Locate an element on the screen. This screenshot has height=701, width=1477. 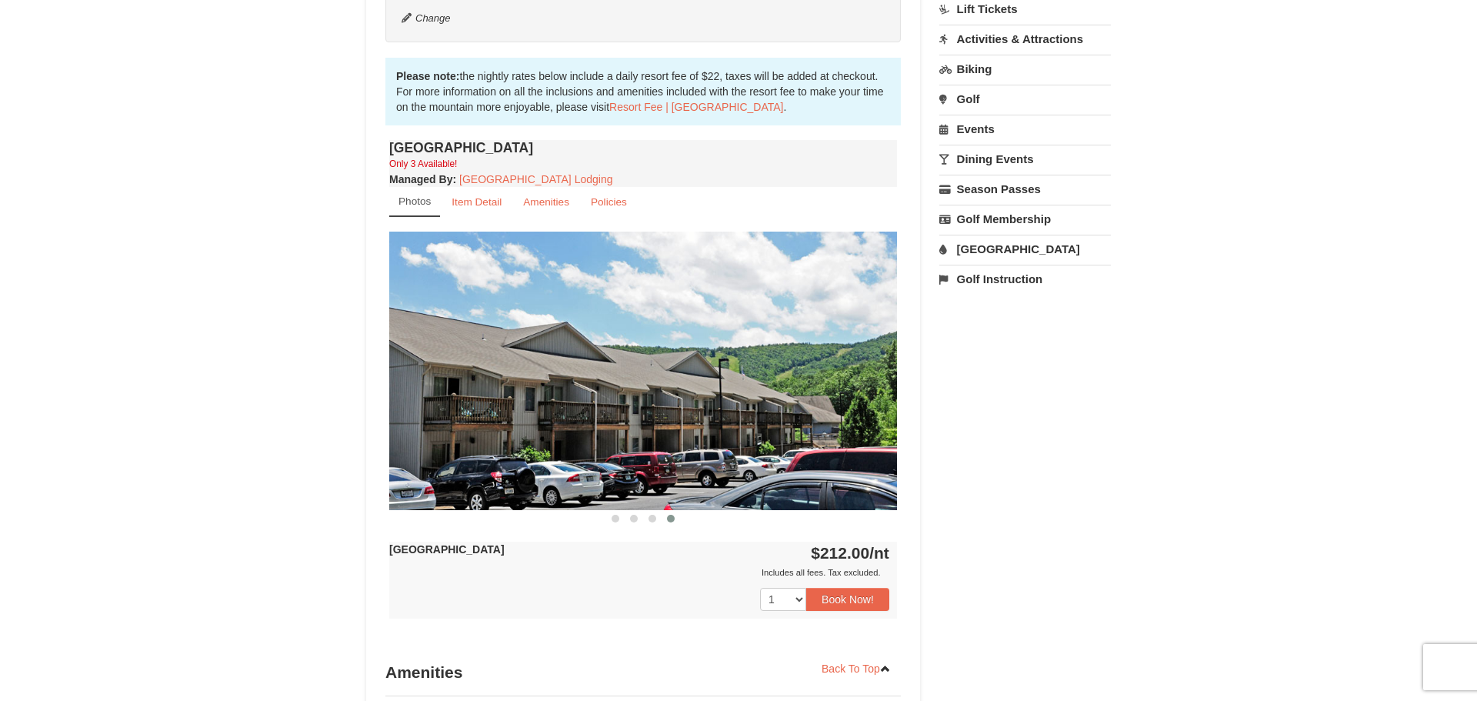
small: Policies is located at coordinates (608, 202).